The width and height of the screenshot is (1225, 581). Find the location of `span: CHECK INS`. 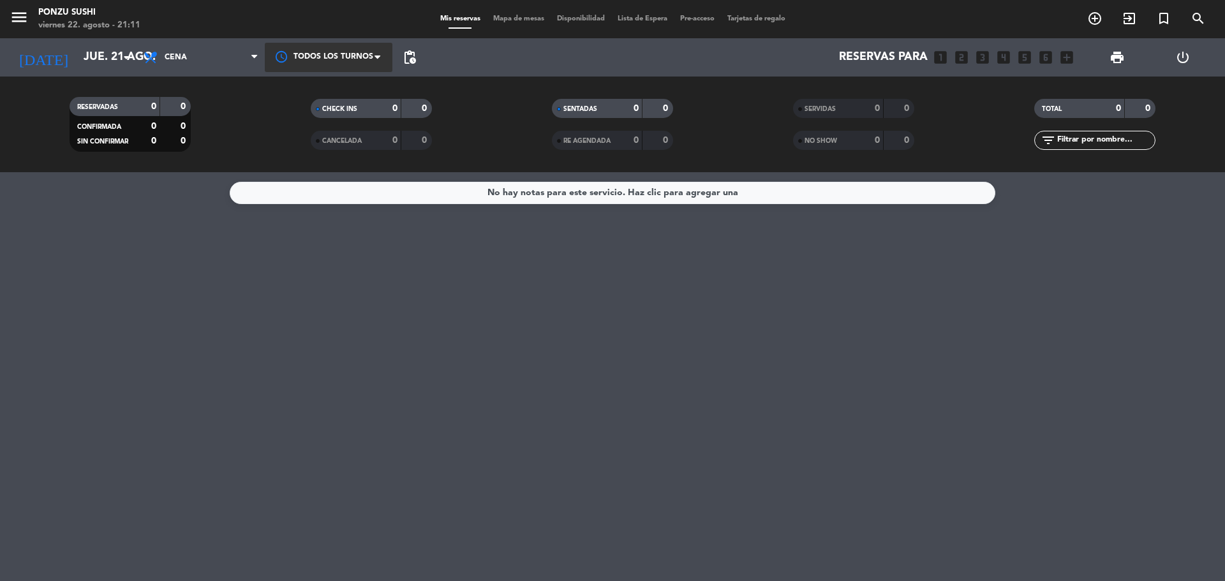

span: CHECK INS is located at coordinates (340, 109).